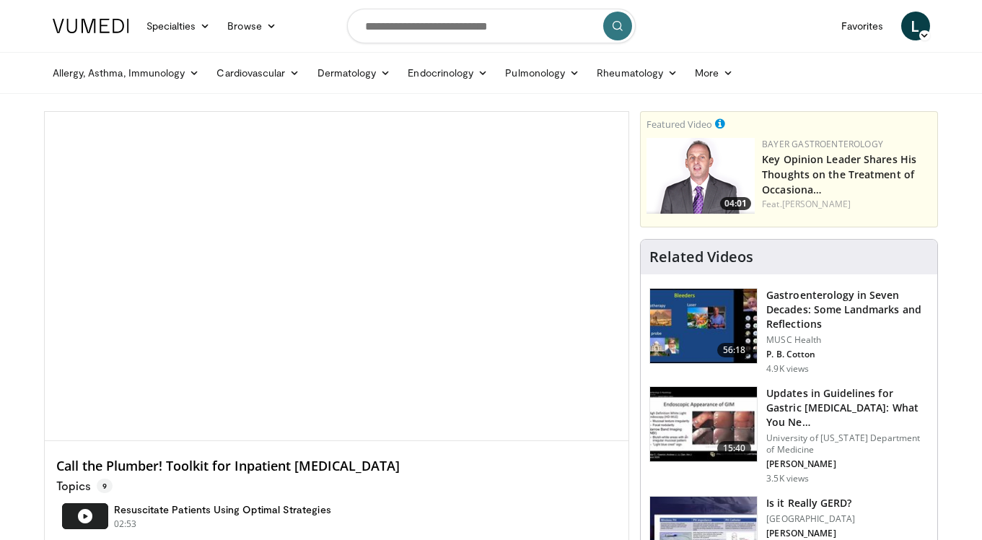  I want to click on a: Favorites, so click(862, 26).